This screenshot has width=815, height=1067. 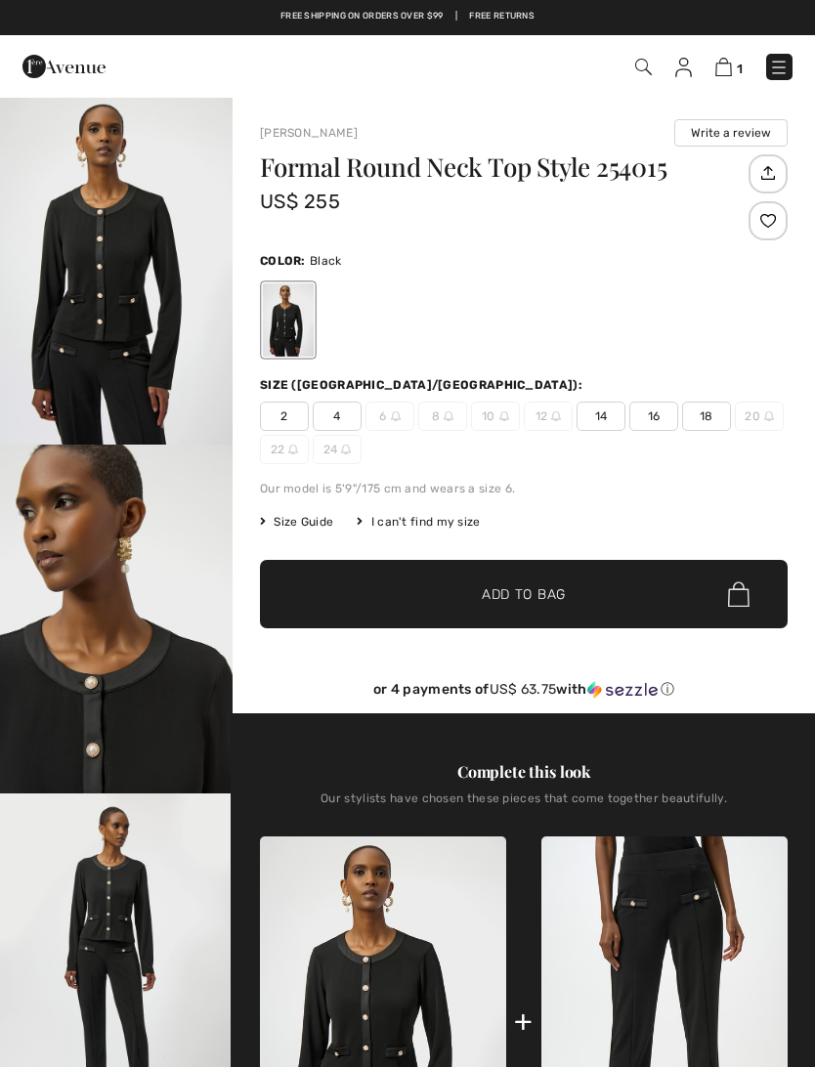 I want to click on span: Size Guide, so click(x=296, y=522).